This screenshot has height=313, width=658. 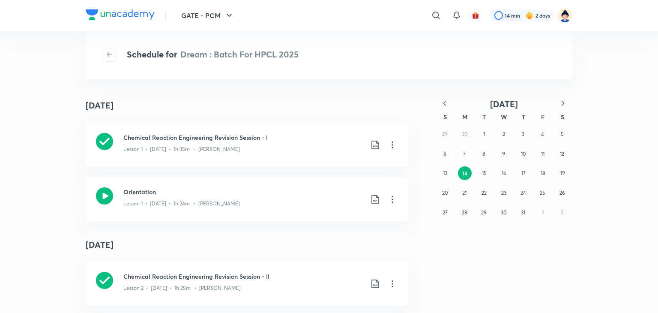 What do you see at coordinates (445, 153) in the screenshot?
I see `abbr: July 6, 2025` at bounding box center [445, 153].